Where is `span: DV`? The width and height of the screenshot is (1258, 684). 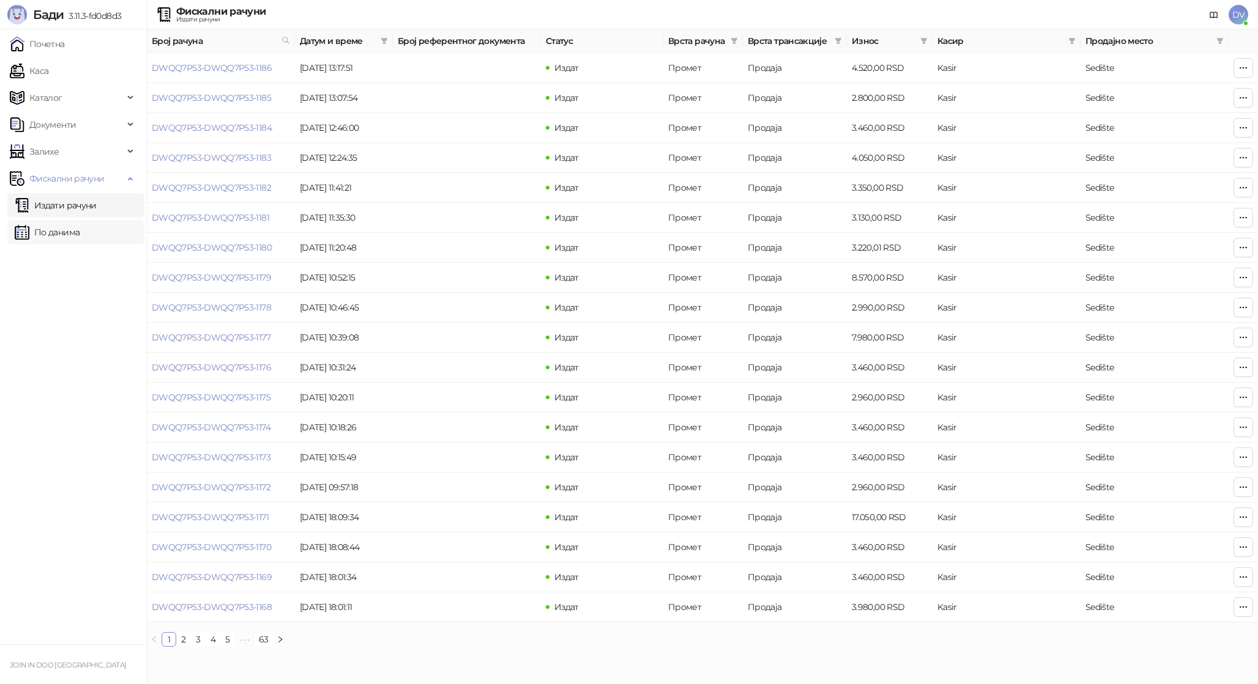 span: DV is located at coordinates (1238, 15).